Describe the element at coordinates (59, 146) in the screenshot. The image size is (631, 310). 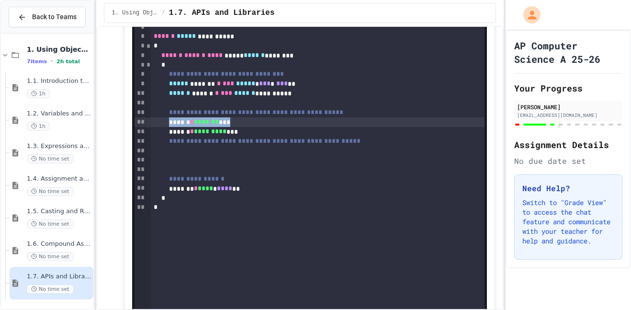
I see `span: 1.3. Expressions and Output [New]` at that location.